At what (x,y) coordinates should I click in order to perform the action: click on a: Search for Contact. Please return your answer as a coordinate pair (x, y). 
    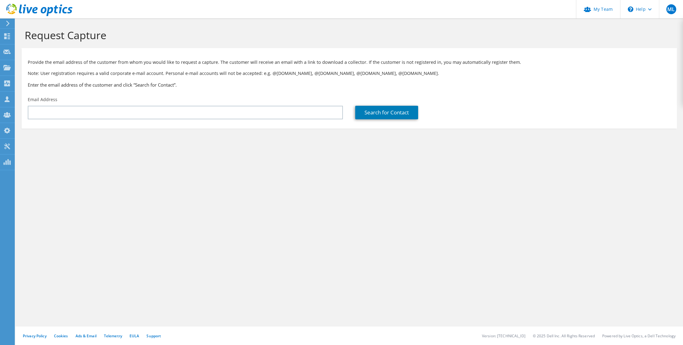
    Looking at the image, I should click on (387, 113).